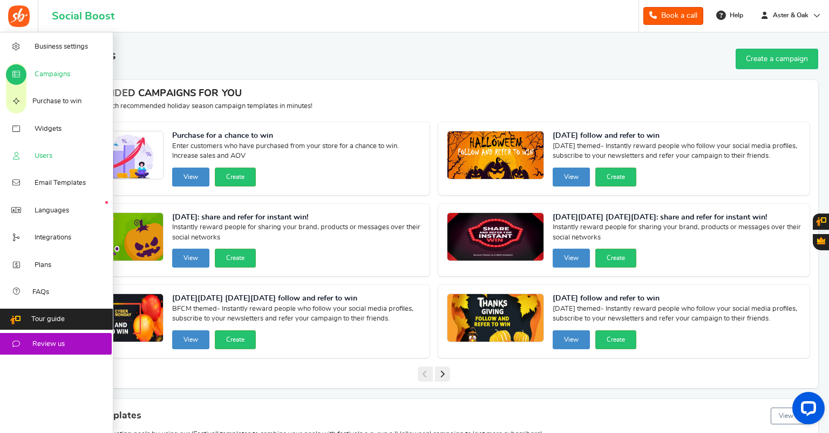 The image size is (829, 433). I want to click on h1: Social Boost, so click(83, 16).